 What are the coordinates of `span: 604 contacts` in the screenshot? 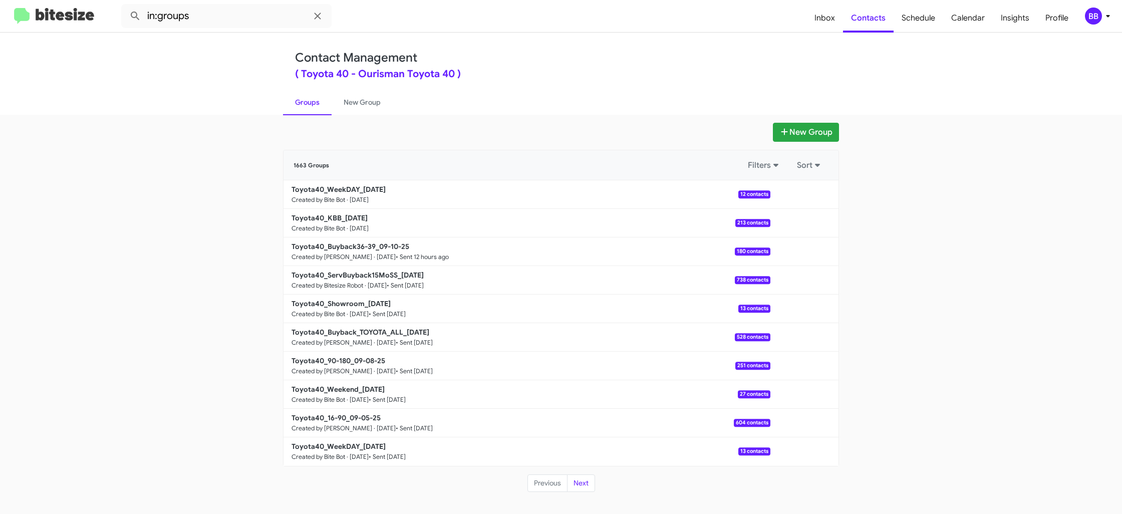 It's located at (752, 423).